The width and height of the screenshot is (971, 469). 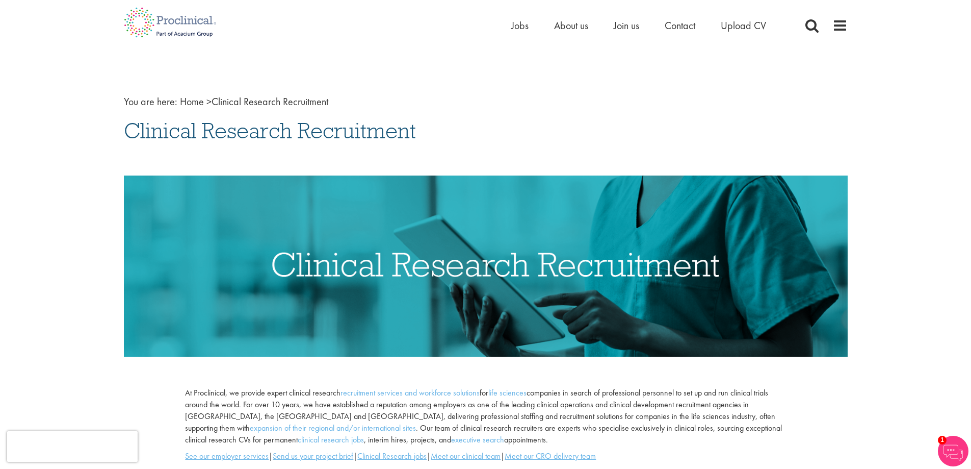 What do you see at coordinates (150, 101) in the screenshot?
I see `span: You are here:` at bounding box center [150, 101].